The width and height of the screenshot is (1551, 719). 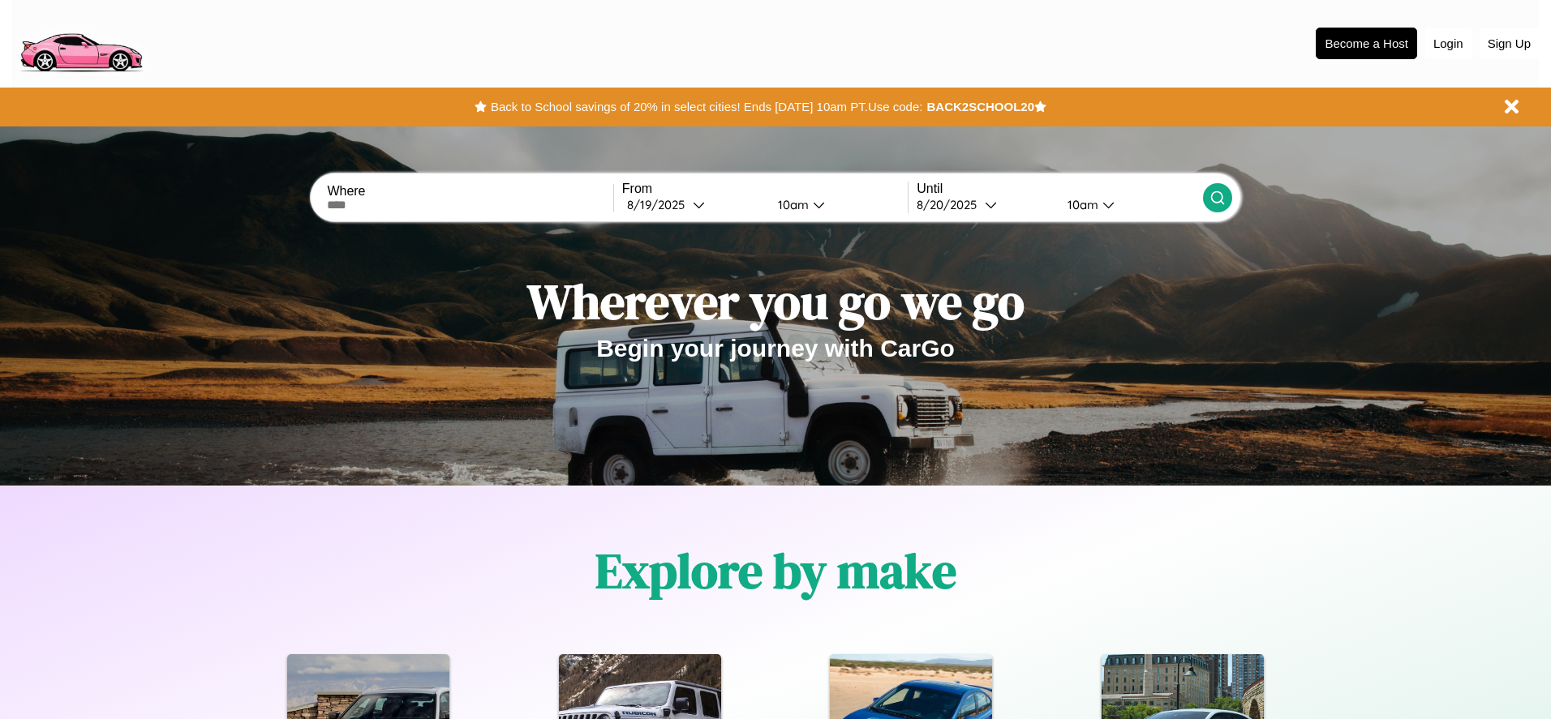 What do you see at coordinates (1366, 43) in the screenshot?
I see `button: Become a Host` at bounding box center [1366, 43].